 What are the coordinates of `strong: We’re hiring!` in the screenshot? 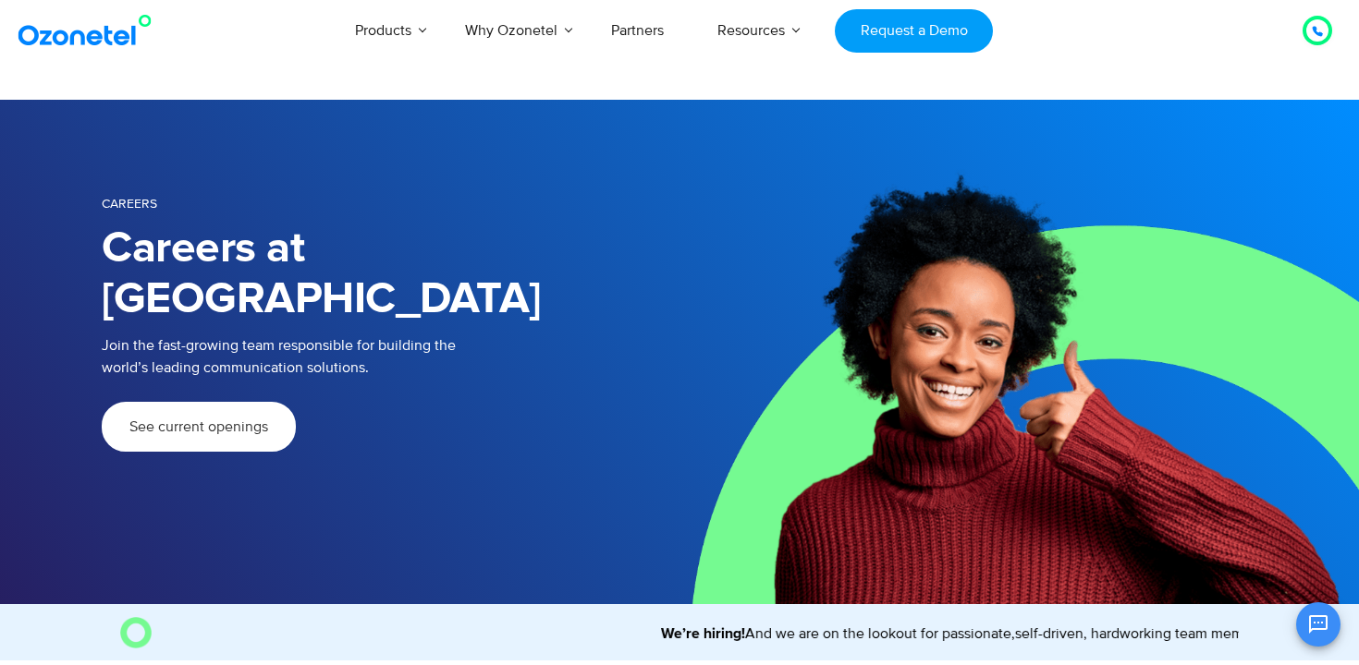 It's located at (663, 634).